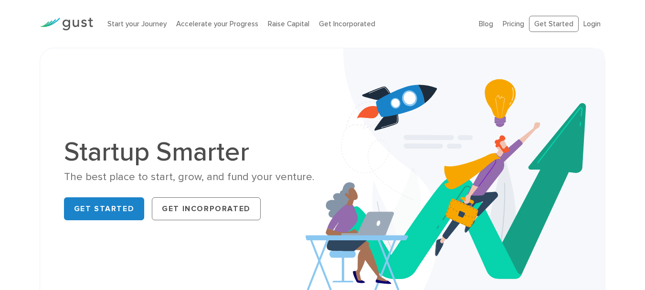 The image size is (645, 290). I want to click on h1: Startup Smarter, so click(189, 152).